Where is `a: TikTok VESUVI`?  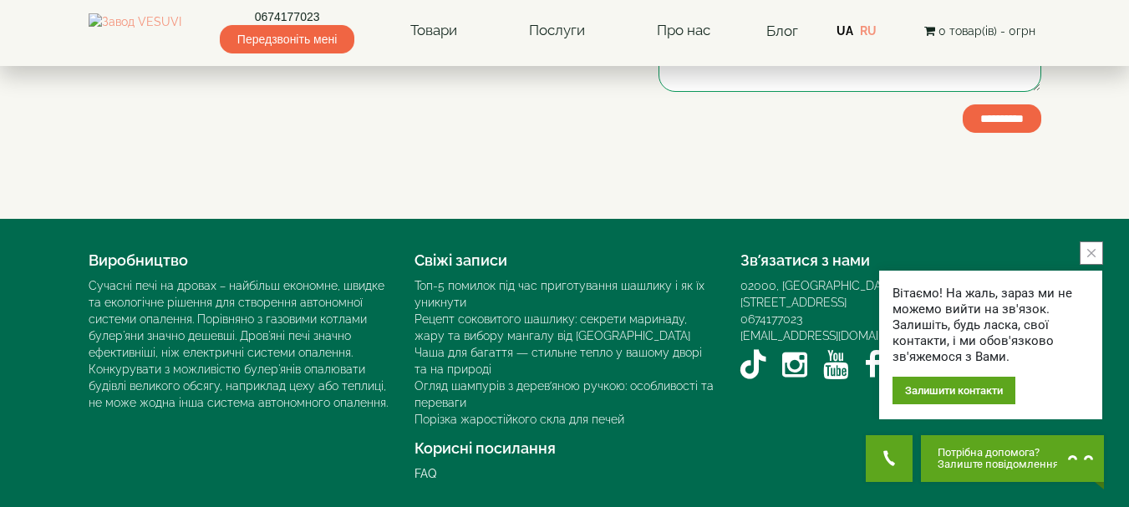
a: TikTok VESUVI is located at coordinates (753, 365).